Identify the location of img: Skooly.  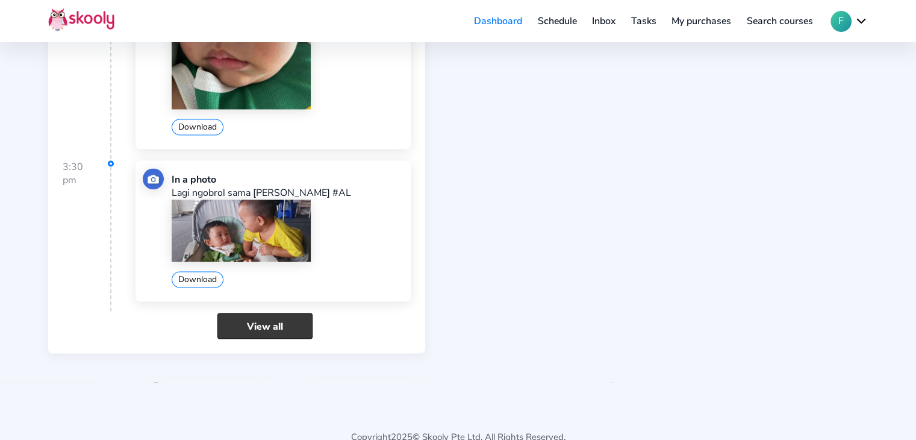
(81, 19).